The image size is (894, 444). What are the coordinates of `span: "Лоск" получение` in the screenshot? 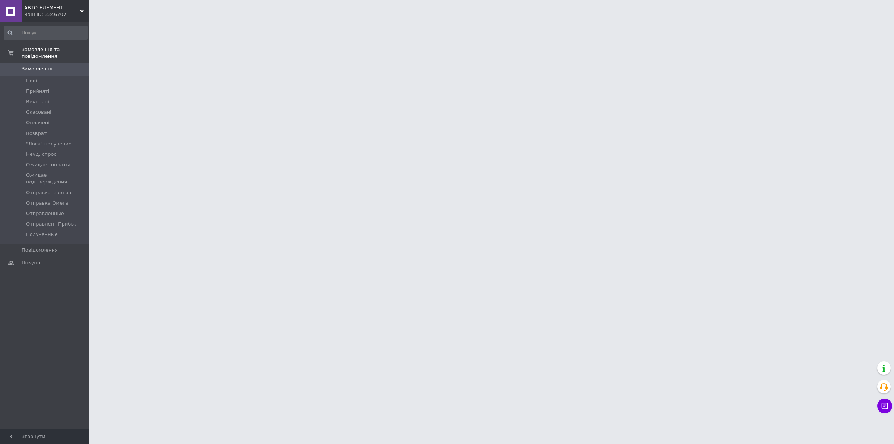 It's located at (49, 144).